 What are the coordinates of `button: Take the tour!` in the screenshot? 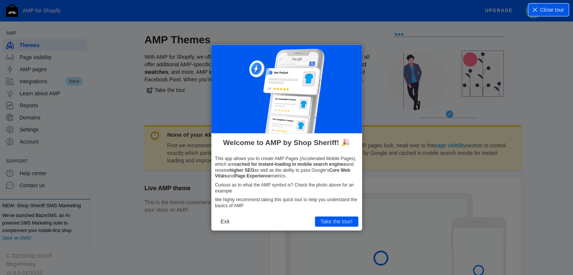 It's located at (337, 222).